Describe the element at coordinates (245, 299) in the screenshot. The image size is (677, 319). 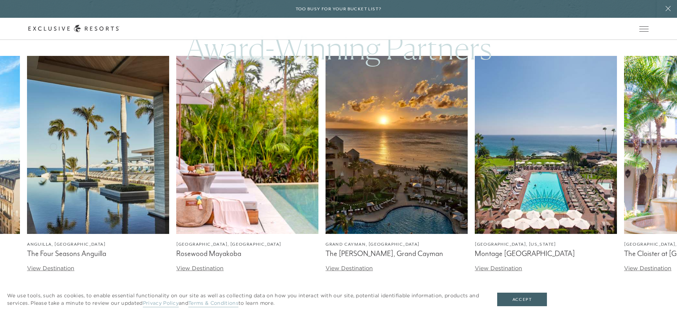
I see `p: We use tools, such as cookies, to enable essential functionality on our site as well as collectin...` at that location.